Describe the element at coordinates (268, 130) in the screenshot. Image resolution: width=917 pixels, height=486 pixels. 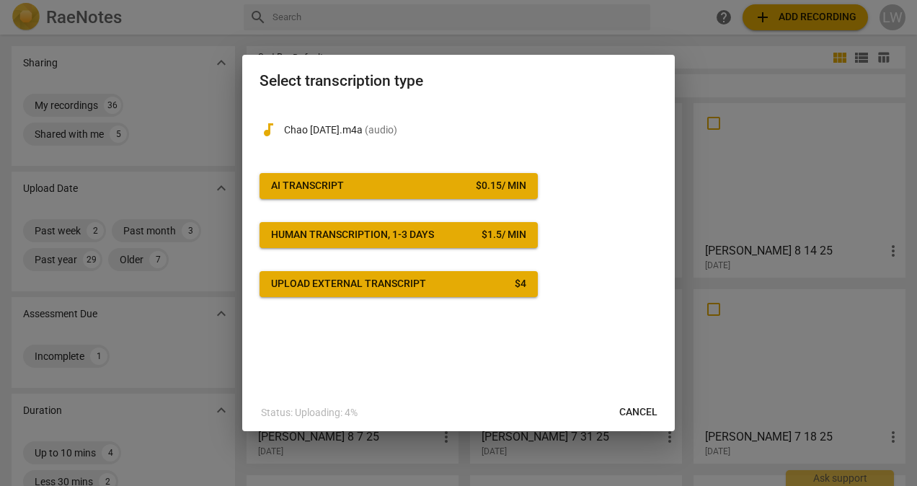
I see `span: audiotrack` at that location.